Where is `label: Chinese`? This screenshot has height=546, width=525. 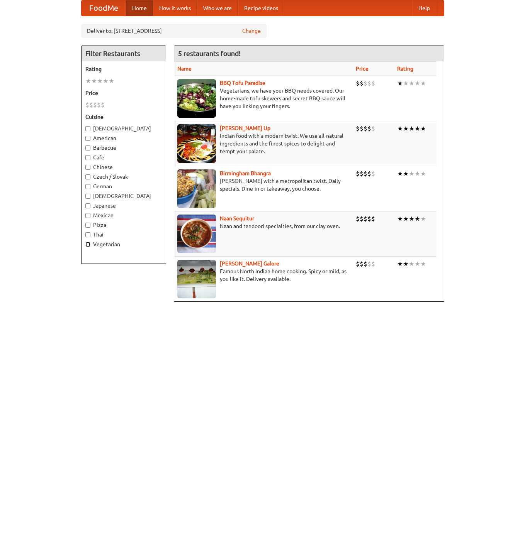 label: Chinese is located at coordinates (124, 167).